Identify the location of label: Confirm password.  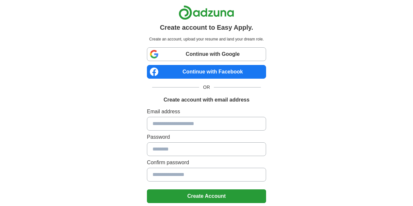
(206, 162).